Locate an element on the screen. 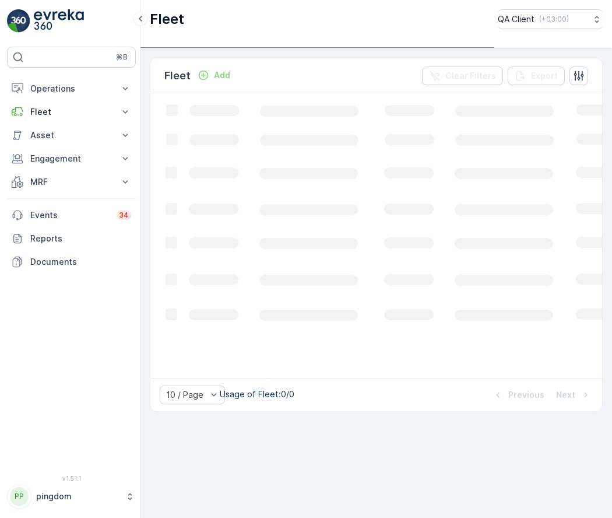  p: 34 is located at coordinates (124, 215).